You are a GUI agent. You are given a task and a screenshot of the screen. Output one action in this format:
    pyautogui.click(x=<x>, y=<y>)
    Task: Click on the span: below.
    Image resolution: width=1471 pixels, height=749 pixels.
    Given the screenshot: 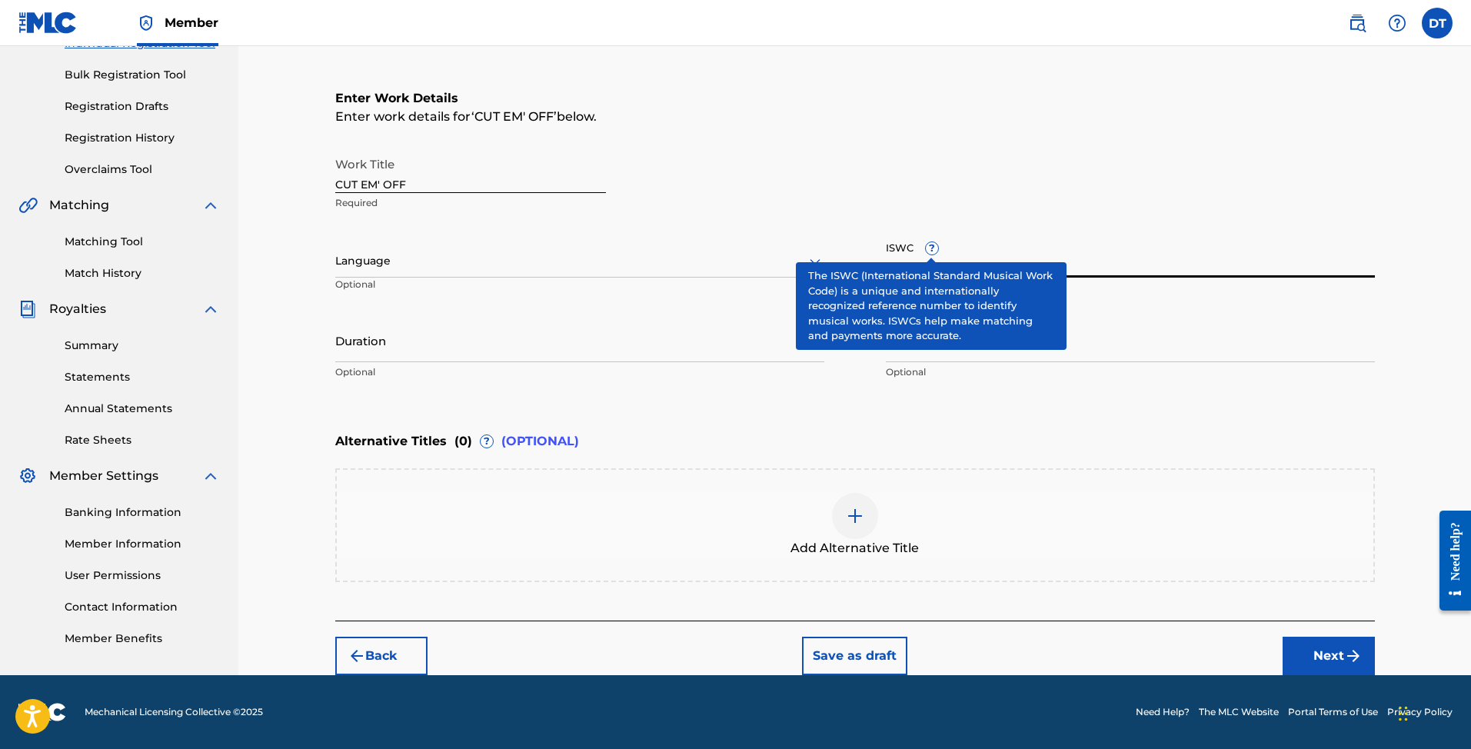 What is the action you would take?
    pyautogui.click(x=577, y=116)
    